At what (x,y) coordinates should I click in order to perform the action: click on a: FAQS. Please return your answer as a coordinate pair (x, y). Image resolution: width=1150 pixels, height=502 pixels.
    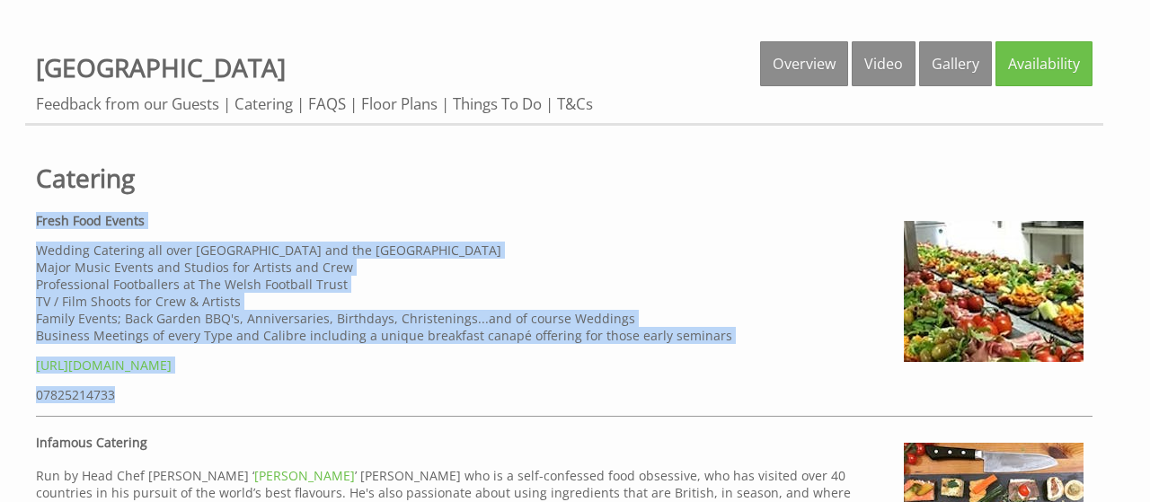
    Looking at the image, I should click on (327, 103).